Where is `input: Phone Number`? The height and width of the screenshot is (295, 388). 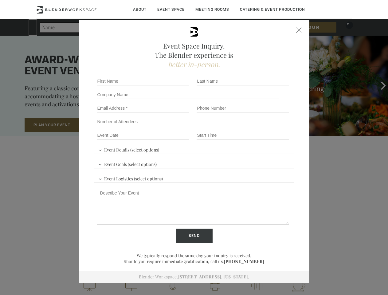
input: Phone Number is located at coordinates (242, 108).